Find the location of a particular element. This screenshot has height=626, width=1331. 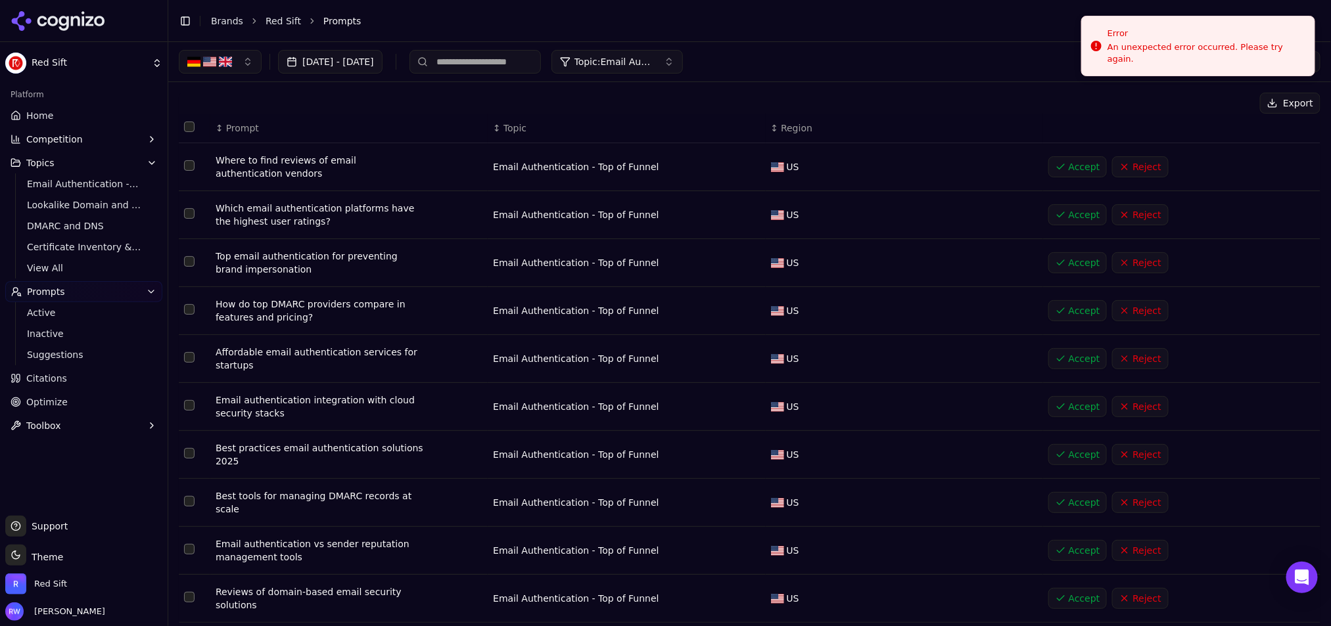

a: Lookalike Domain and Brand Protection is located at coordinates (84, 205).